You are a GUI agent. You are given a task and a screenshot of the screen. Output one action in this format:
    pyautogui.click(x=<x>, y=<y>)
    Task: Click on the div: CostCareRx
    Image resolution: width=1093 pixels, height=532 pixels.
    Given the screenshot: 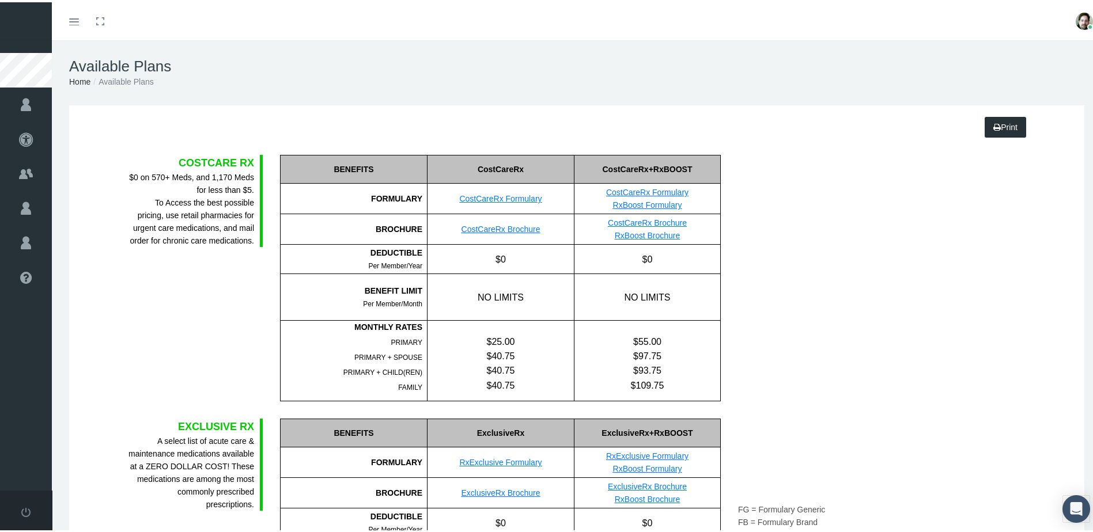 What is the action you would take?
    pyautogui.click(x=500, y=167)
    